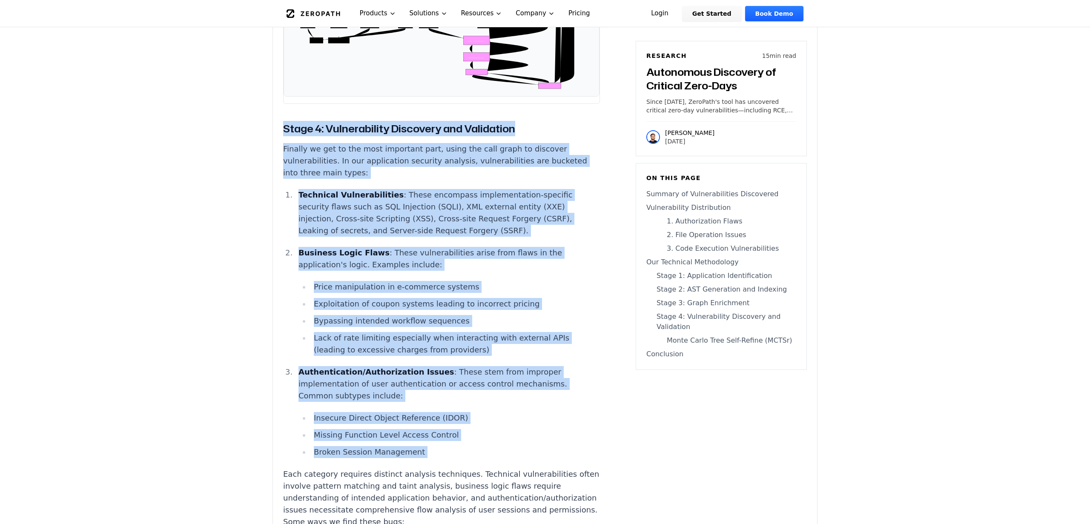  Describe the element at coordinates (479, 75) in the screenshot. I see `p: Session Middleware` at that location.